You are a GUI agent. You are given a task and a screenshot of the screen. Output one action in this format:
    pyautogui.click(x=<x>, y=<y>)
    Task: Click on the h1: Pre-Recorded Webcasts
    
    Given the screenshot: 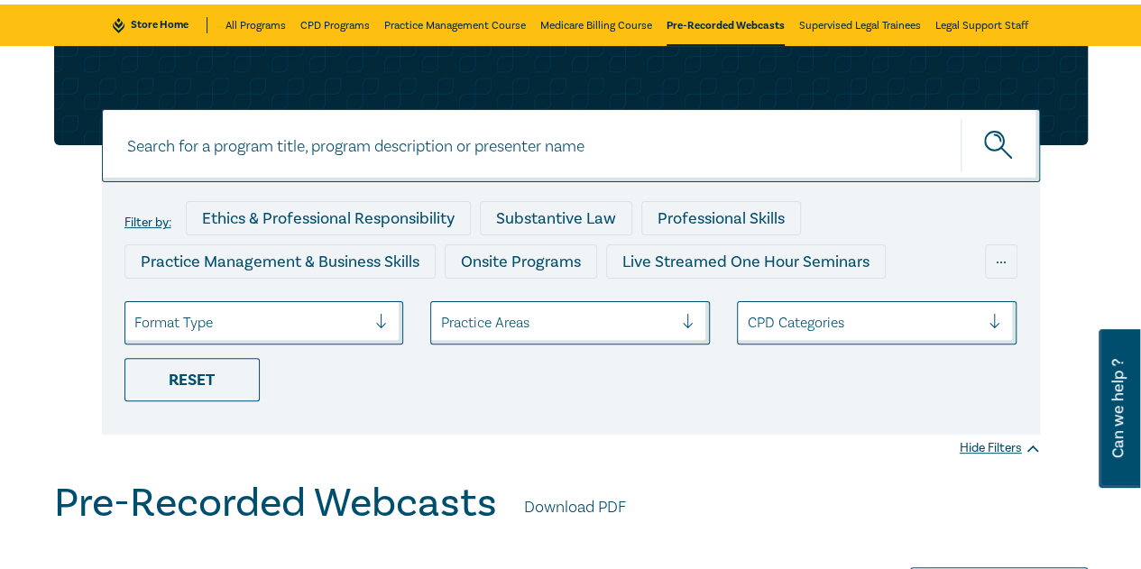 What is the action you would take?
    pyautogui.click(x=275, y=503)
    